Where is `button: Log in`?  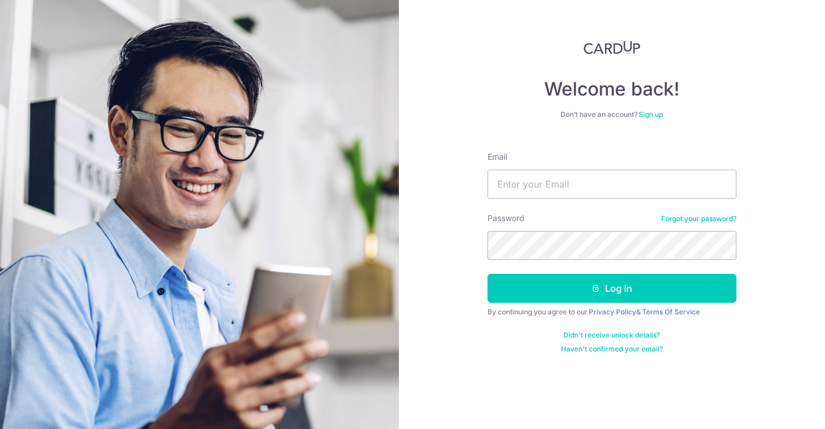
button: Log in is located at coordinates (612, 288).